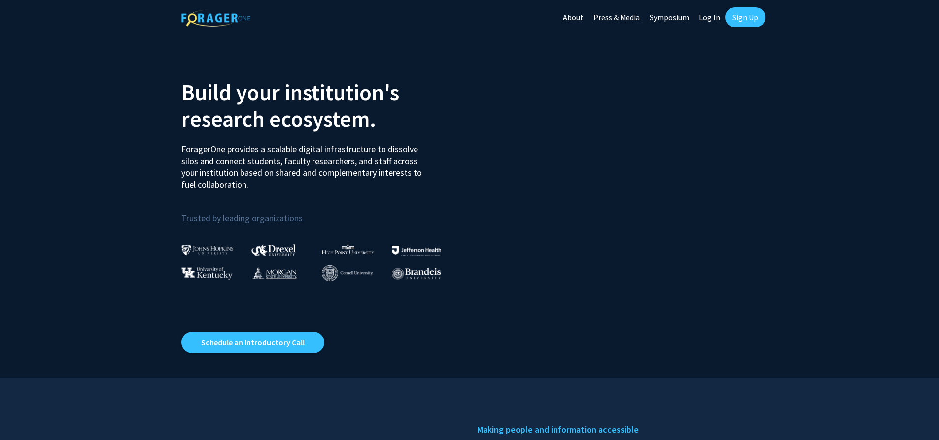 This screenshot has height=440, width=939. What do you see at coordinates (253, 343) in the screenshot?
I see `a: Opens in a new tab` at bounding box center [253, 343].